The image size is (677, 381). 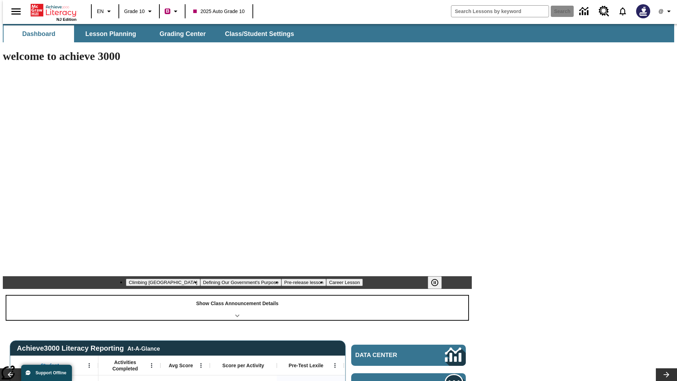 I want to click on button: Support Offline, so click(x=47, y=373).